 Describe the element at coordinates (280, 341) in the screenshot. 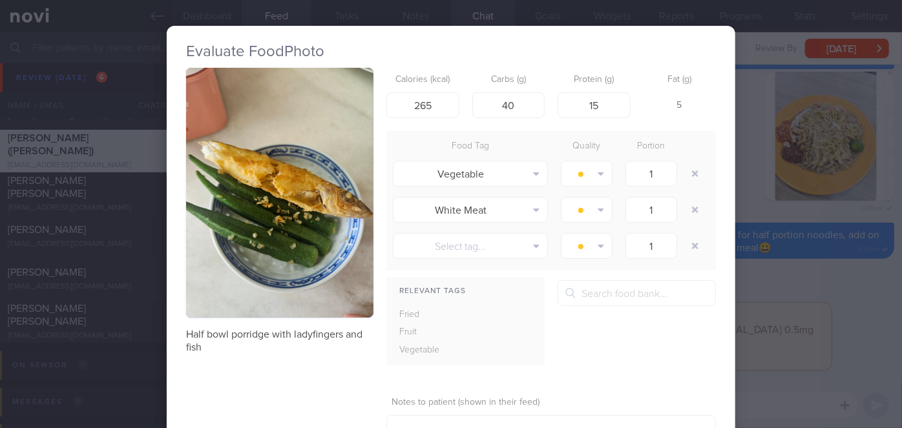

I see `p: Half bowl porridge with ladyfingers and fish` at that location.